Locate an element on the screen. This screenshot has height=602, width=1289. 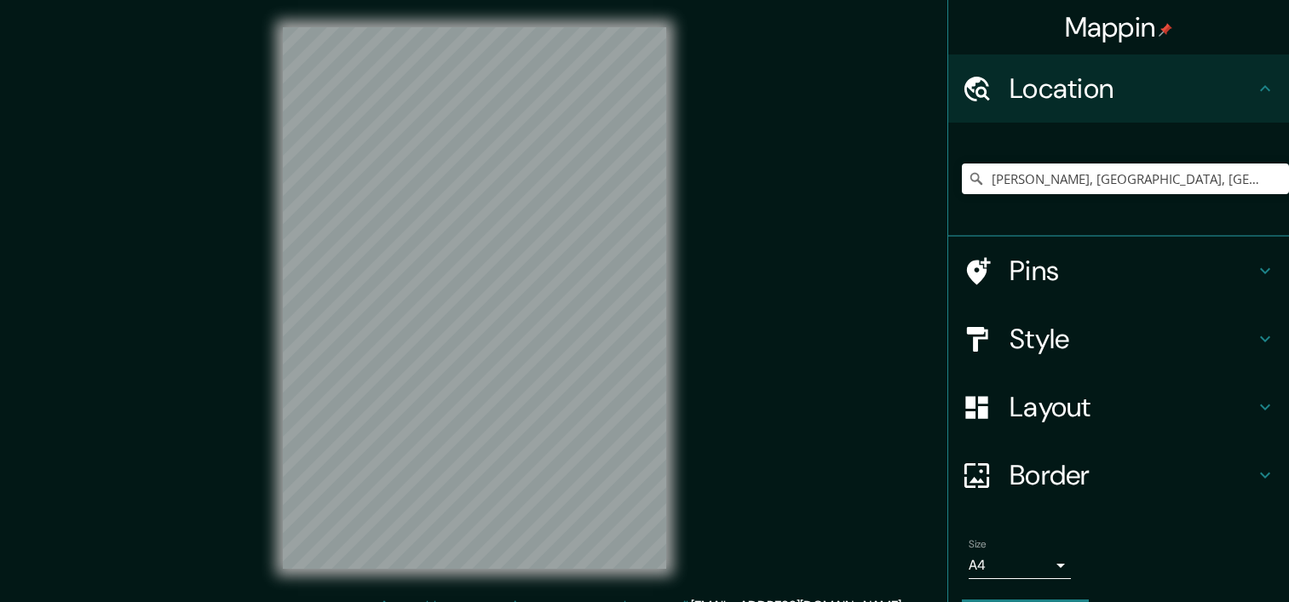
img: pin-icon.png is located at coordinates (1165, 30).